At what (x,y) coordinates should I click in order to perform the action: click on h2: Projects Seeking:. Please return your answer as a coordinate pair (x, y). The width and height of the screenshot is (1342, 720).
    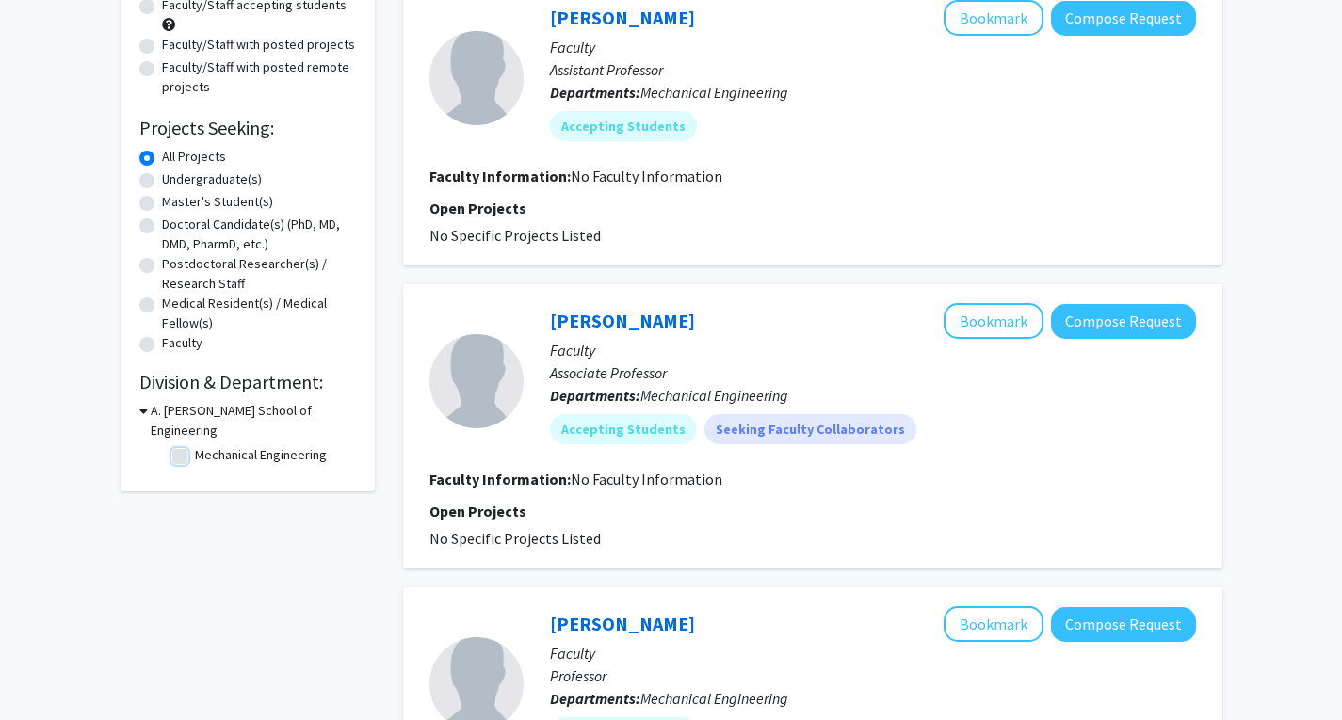
    Looking at the image, I should click on (248, 128).